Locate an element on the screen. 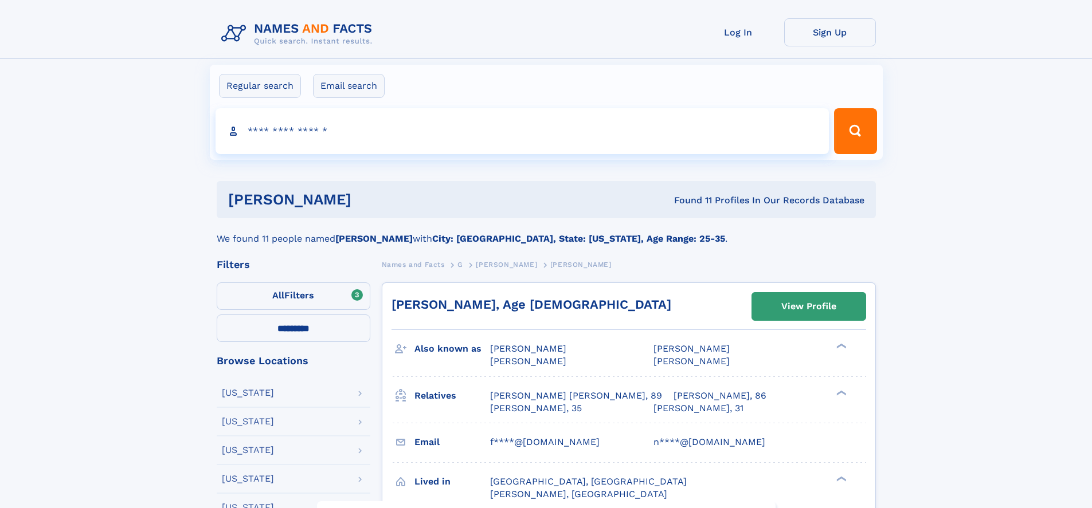  label: Filters is located at coordinates (293, 296).